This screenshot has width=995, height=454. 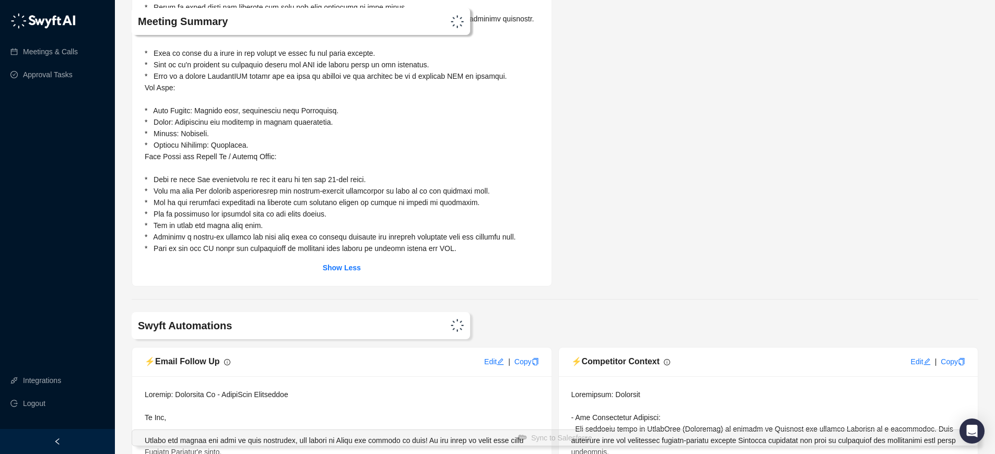 What do you see at coordinates (48, 75) in the screenshot?
I see `a: Approval Tasks` at bounding box center [48, 75].